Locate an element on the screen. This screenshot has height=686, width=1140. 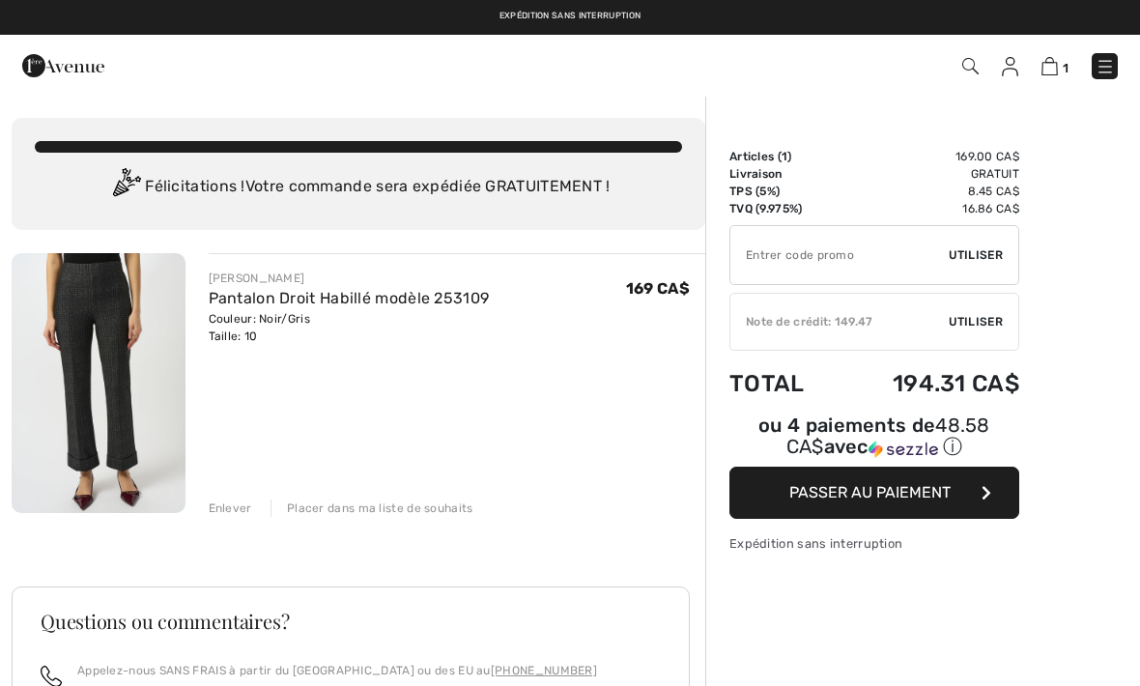
td: 194.31 CA$ is located at coordinates (927, 383).